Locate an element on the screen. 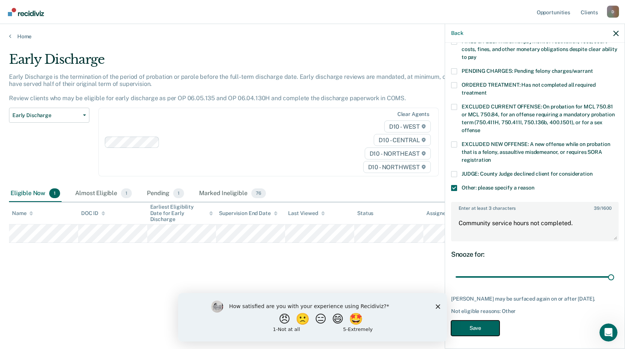  div: Earliest Eligibility Date for Early Discharge is located at coordinates (182, 213).